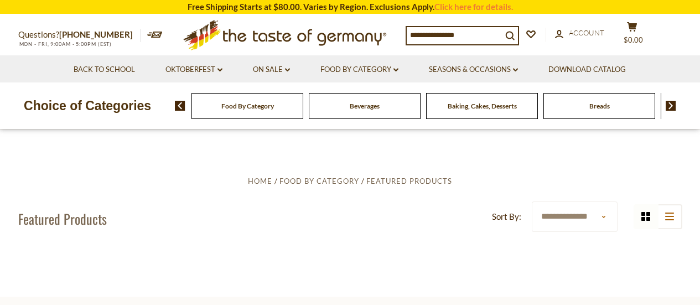 Image resolution: width=700 pixels, height=305 pixels. Describe the element at coordinates (409, 181) in the screenshot. I see `span: Featured Products` at that location.